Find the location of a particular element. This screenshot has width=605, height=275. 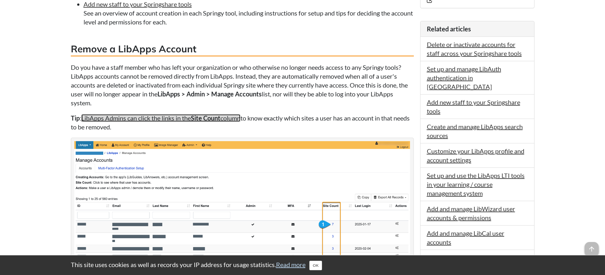

p: : to know exactly which sites a user has an account in that needs to be removed. is located at coordinates (242, 123).